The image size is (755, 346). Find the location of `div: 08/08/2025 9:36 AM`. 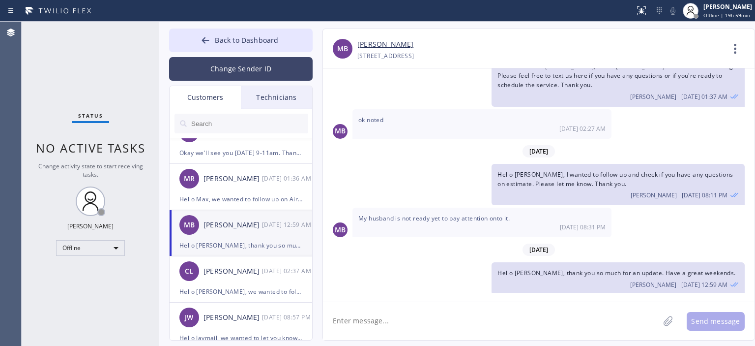

div: 08/08/2025 9:36 AM is located at coordinates (288, 178).